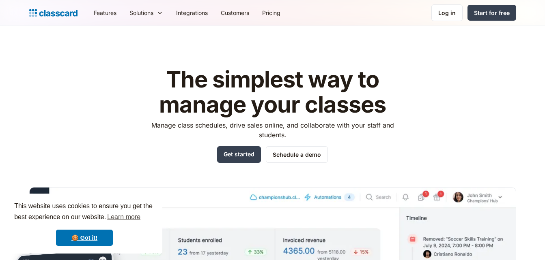  What do you see at coordinates (84, 224) in the screenshot?
I see `div: cookieconsent` at bounding box center [84, 224].